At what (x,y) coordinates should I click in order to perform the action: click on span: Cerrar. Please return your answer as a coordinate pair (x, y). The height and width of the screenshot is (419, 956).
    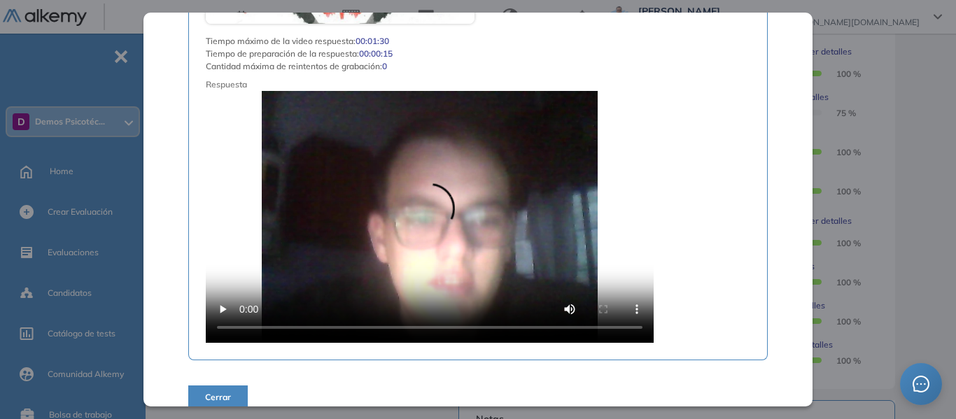
    Looking at the image, I should click on (218, 397).